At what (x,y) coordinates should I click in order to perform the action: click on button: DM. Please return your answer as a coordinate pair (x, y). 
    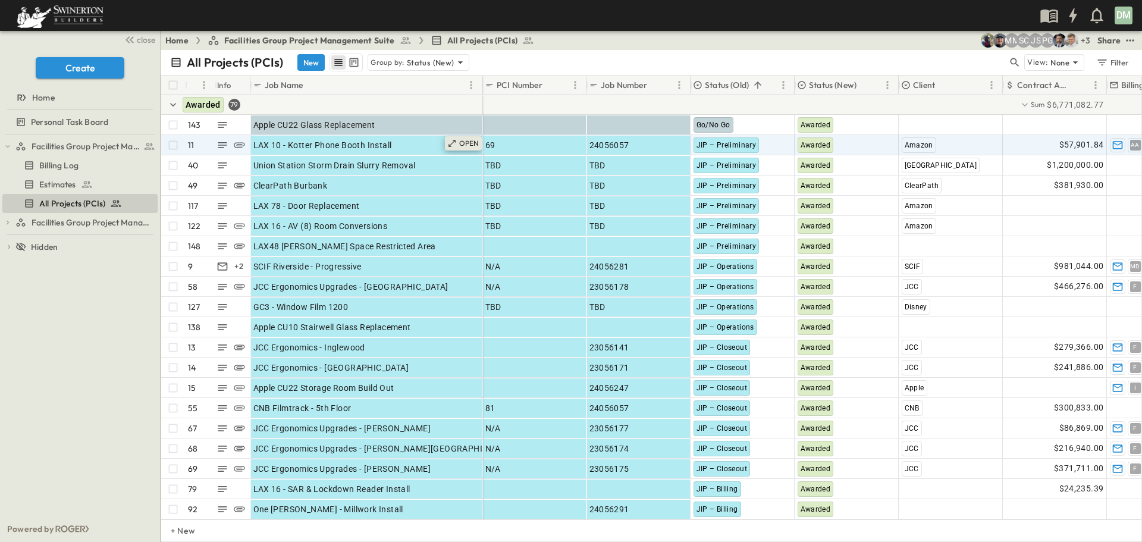
    Looking at the image, I should click on (1124, 15).